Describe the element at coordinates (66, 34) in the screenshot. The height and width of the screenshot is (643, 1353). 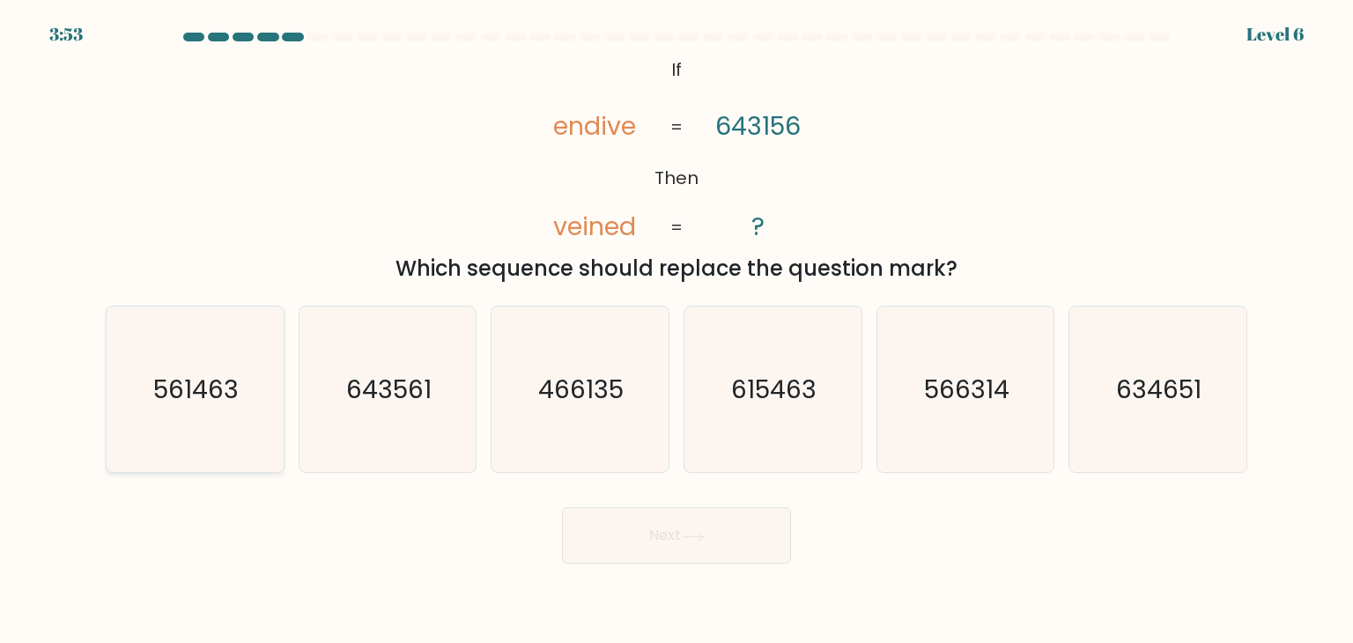
I see `div: 3:53` at that location.